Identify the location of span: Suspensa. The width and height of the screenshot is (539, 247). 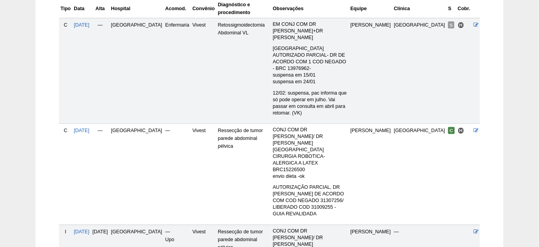
(452, 25).